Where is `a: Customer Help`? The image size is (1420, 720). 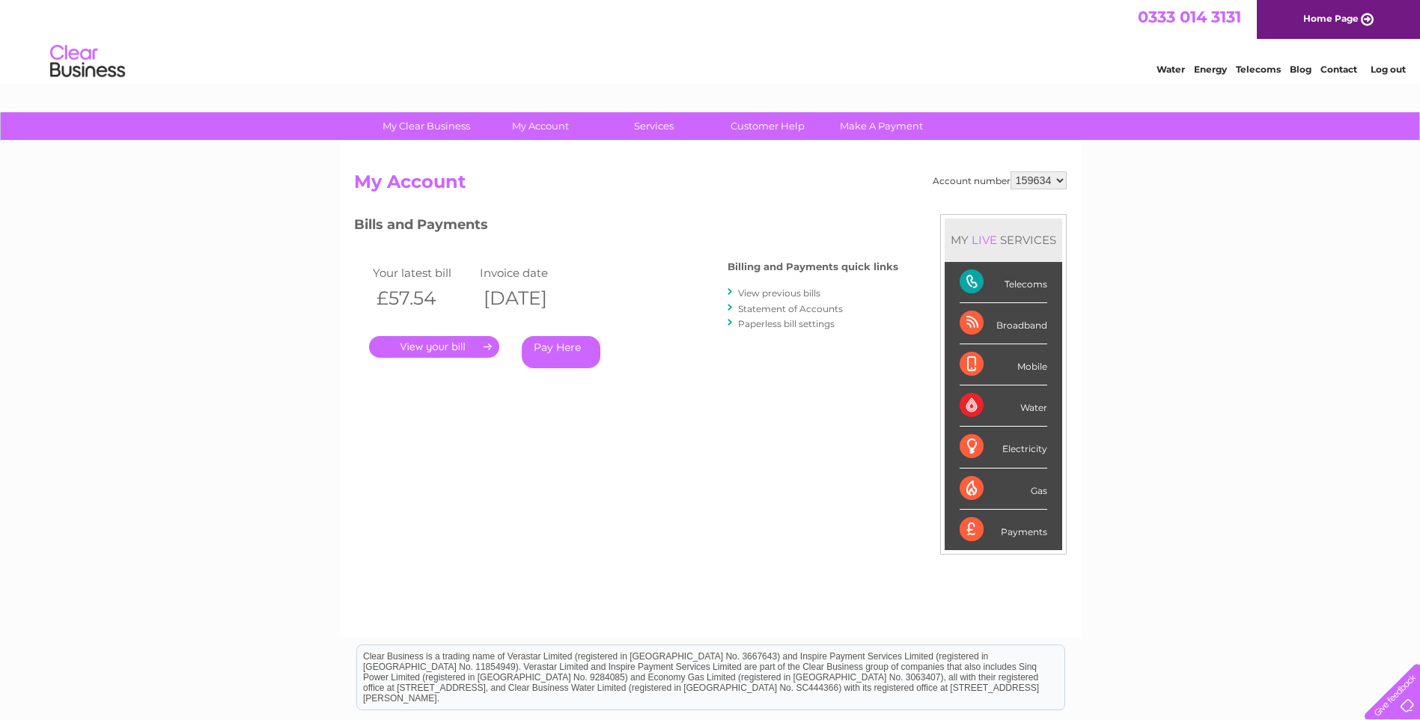
a: Customer Help is located at coordinates (767, 126).